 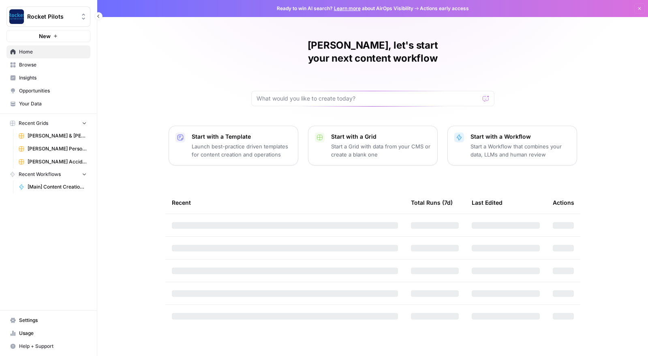 I want to click on button: Start with a GridStart a Grid with data from your CMS or create a blank one, so click(x=373, y=145).